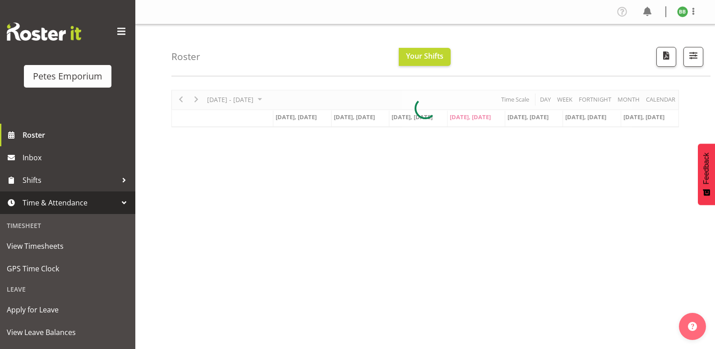 This screenshot has width=715, height=349. Describe the element at coordinates (68, 310) in the screenshot. I see `a: Apply for Leave` at that location.